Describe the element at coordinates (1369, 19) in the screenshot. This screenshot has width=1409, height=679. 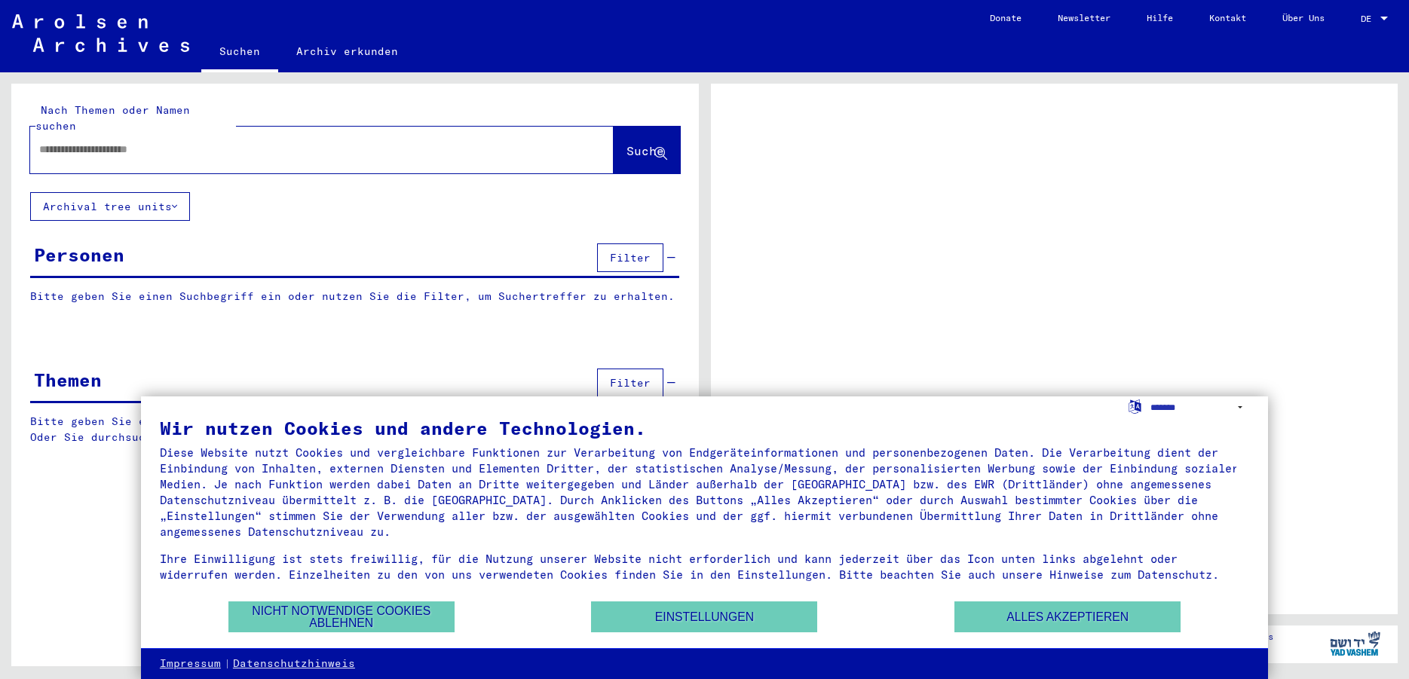
I see `span: DE` at that location.